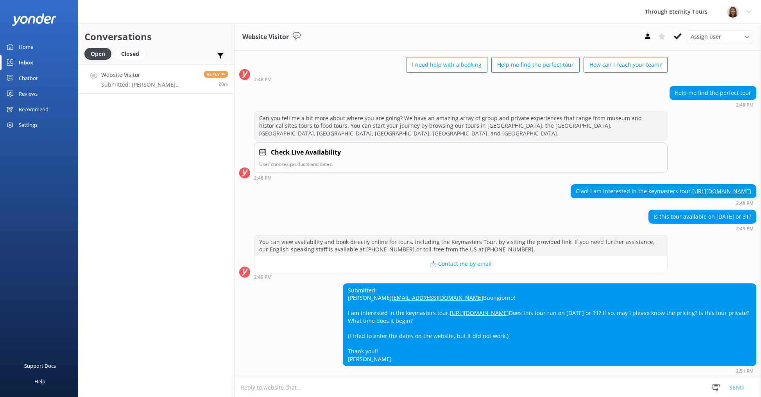  What do you see at coordinates (26, 47) in the screenshot?
I see `div: Home` at bounding box center [26, 47].